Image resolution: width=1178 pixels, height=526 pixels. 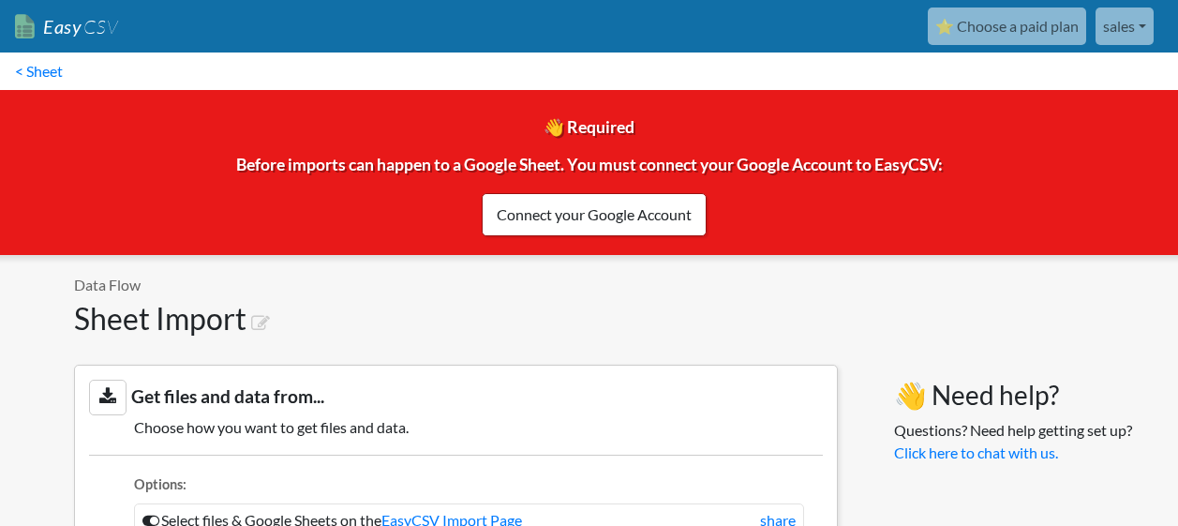 What do you see at coordinates (1013, 395) in the screenshot?
I see `h3: 👋 Need help?` at bounding box center [1013, 395].